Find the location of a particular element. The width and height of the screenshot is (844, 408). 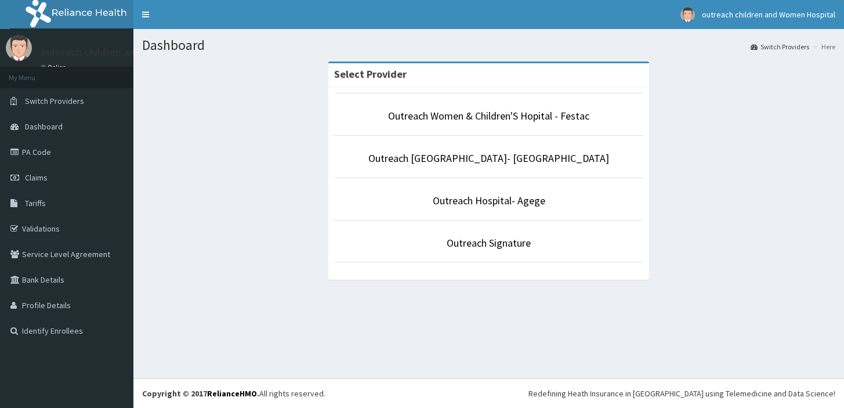

p: outreach children and Women Hospital is located at coordinates (129, 52).